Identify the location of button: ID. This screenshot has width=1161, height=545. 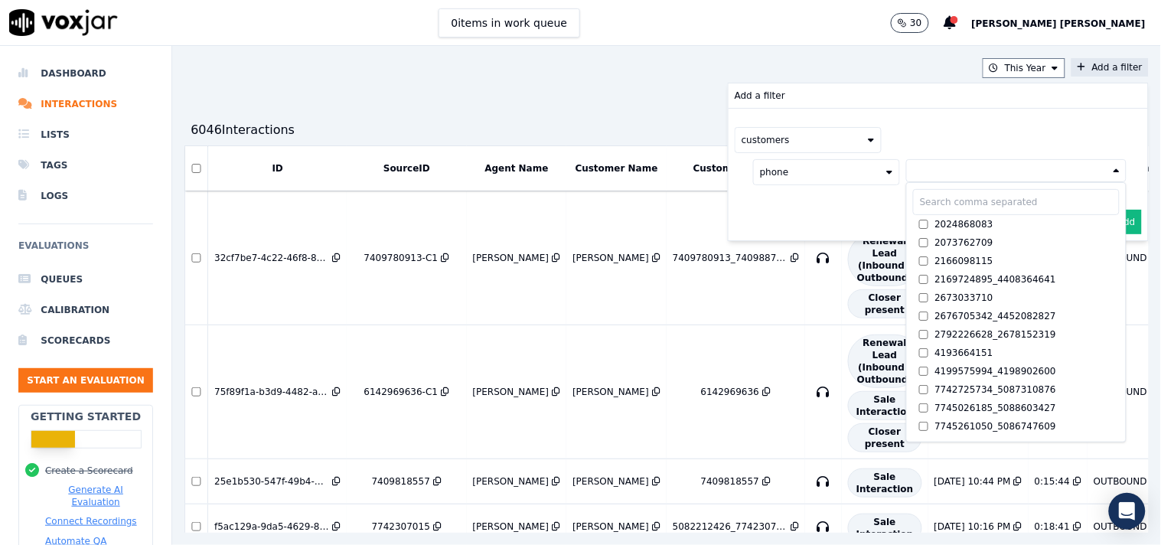
(277, 168).